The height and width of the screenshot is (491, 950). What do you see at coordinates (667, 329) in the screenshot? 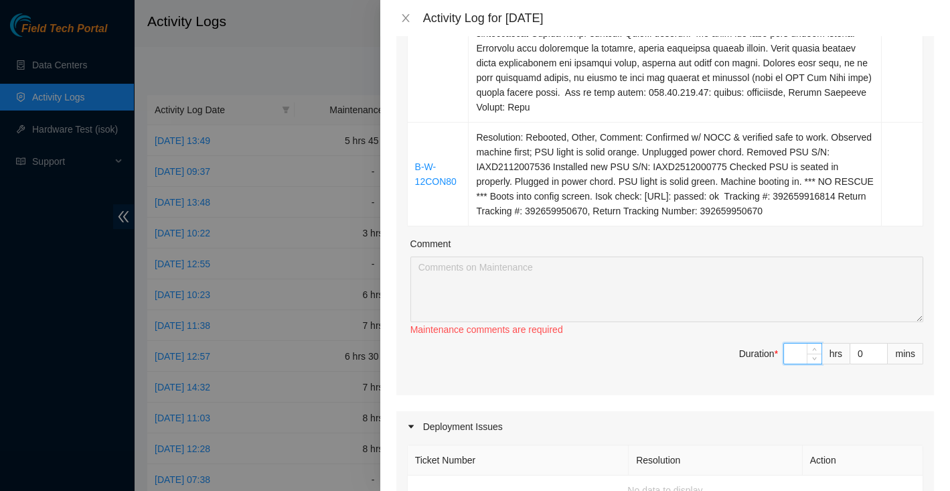
I see `div: Maintenance comments are required` at bounding box center [667, 329].